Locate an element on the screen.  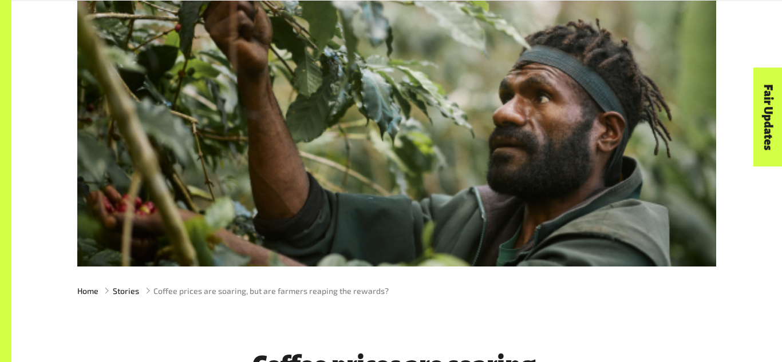
a: Stories is located at coordinates (126, 291).